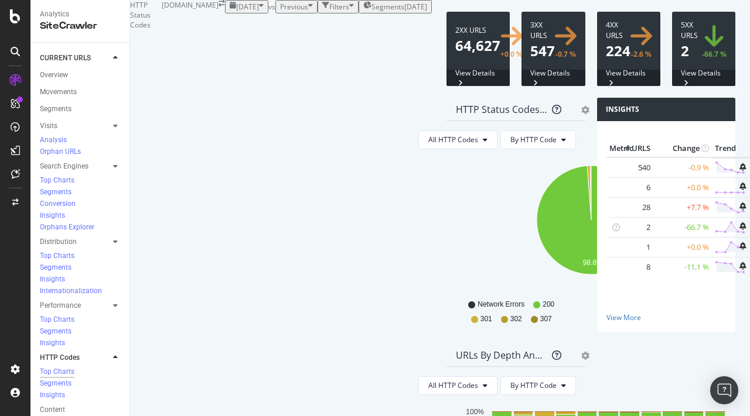  Describe the element at coordinates (64, 166) in the screenshot. I see `div: Search Engines` at that location.